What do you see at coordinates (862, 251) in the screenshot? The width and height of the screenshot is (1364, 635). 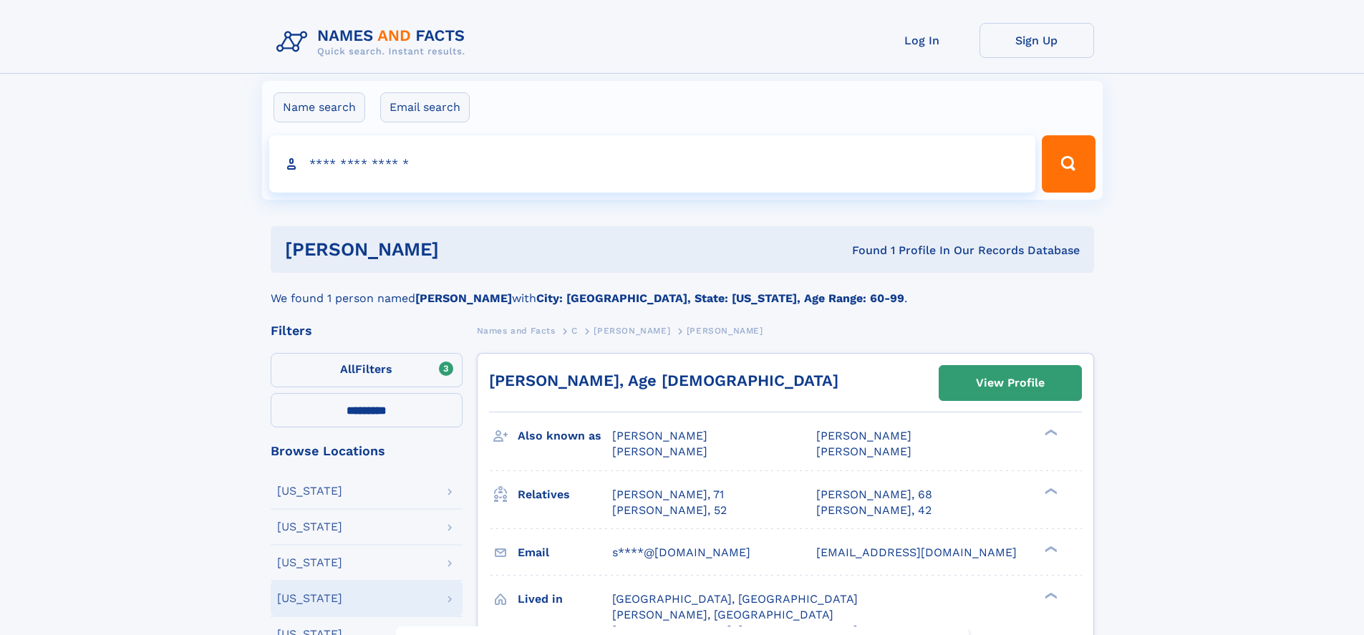 I see `div: Found 1 Profile In Our Records Database` at bounding box center [862, 251].